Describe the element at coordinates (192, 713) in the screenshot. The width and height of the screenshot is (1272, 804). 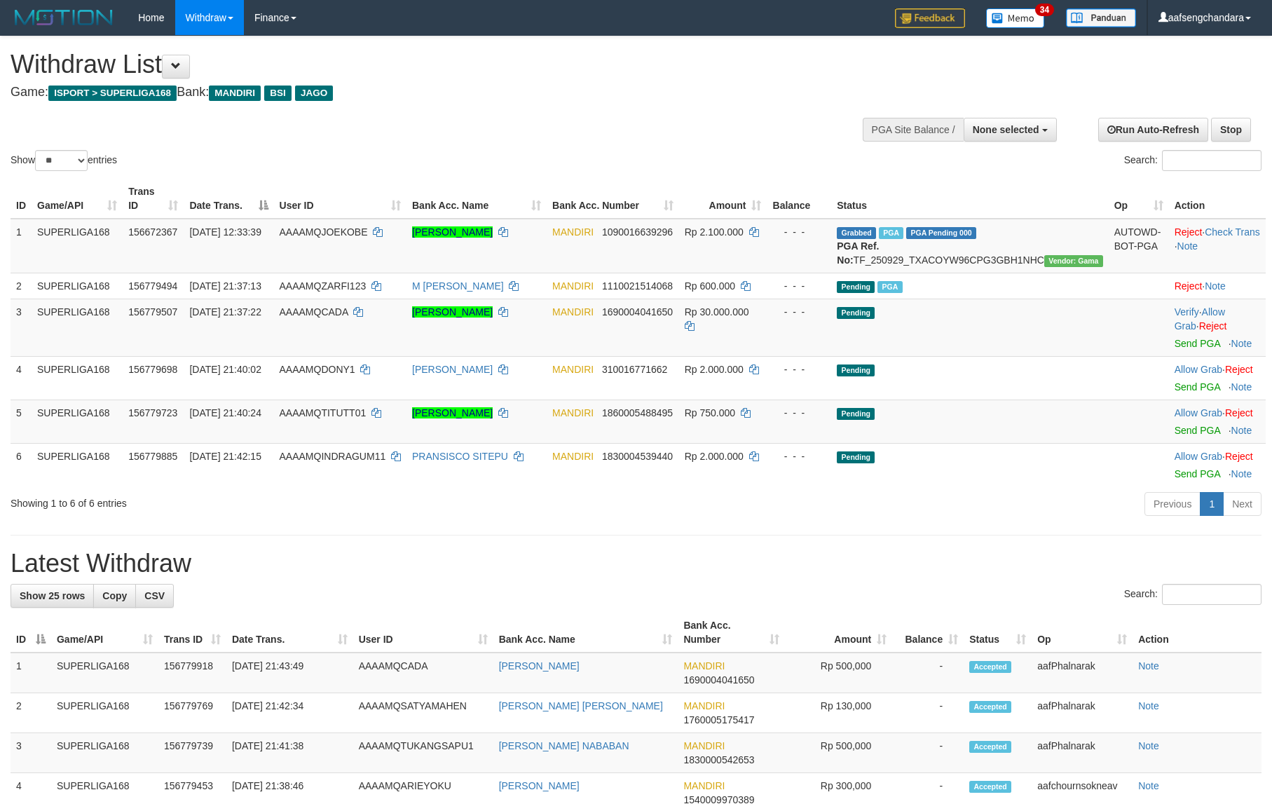
I see `td: 156779769` at that location.